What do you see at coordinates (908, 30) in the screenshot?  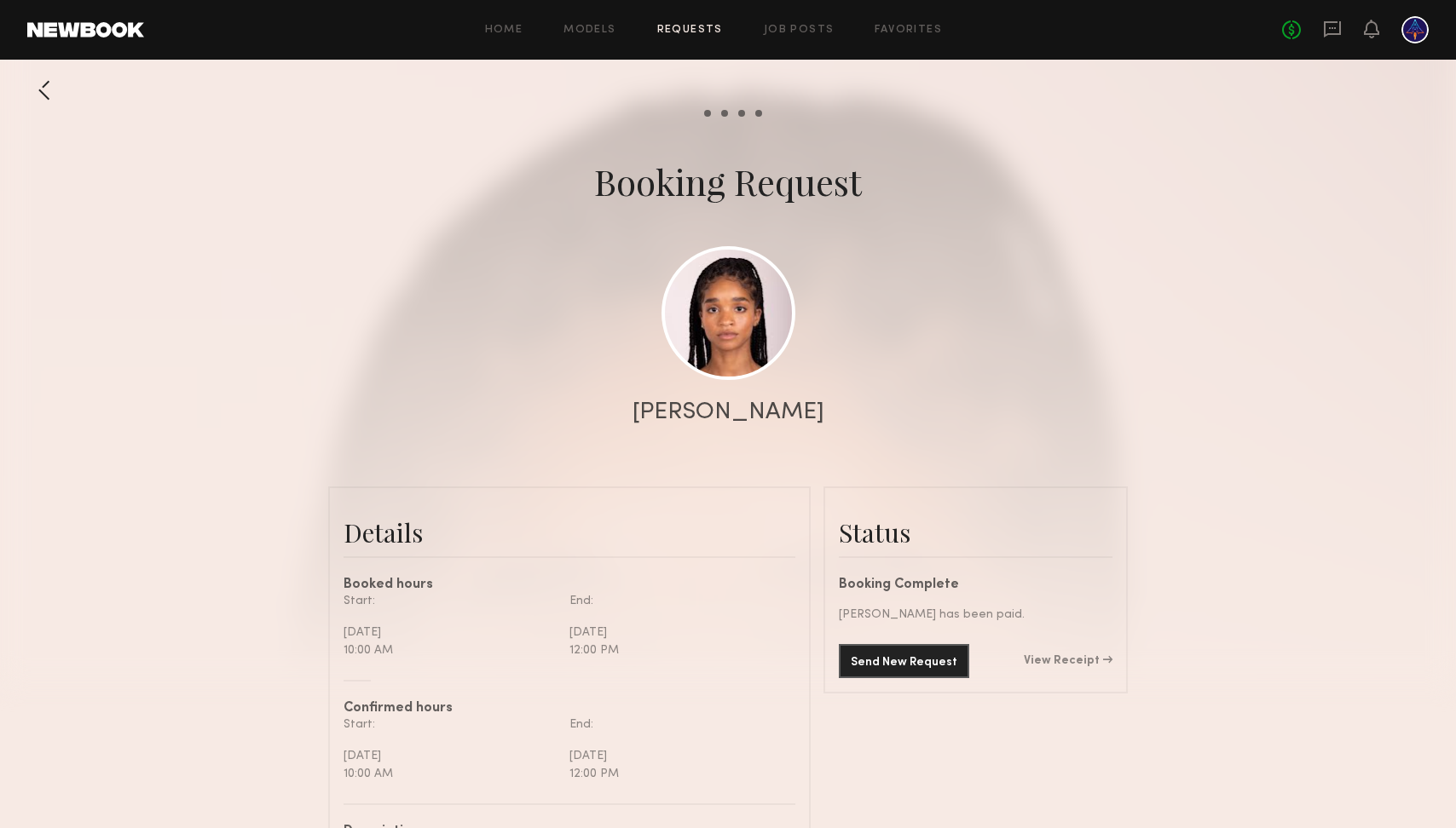 I see `a: Favorites` at bounding box center [908, 30].